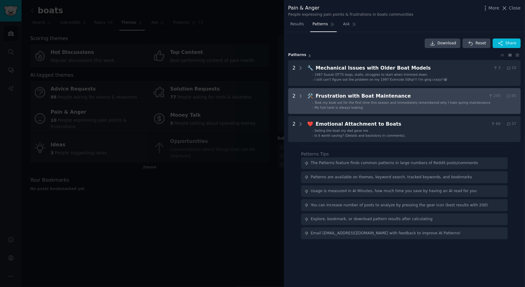 This screenshot has width=525, height=287. I want to click on button: Reset, so click(476, 43).